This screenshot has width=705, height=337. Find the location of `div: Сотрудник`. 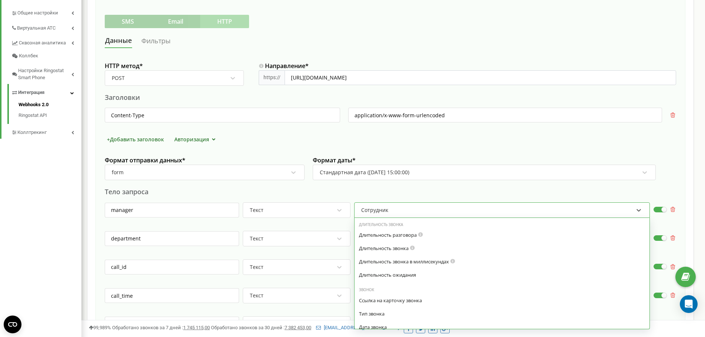

div: Сотрудник is located at coordinates (375, 210).